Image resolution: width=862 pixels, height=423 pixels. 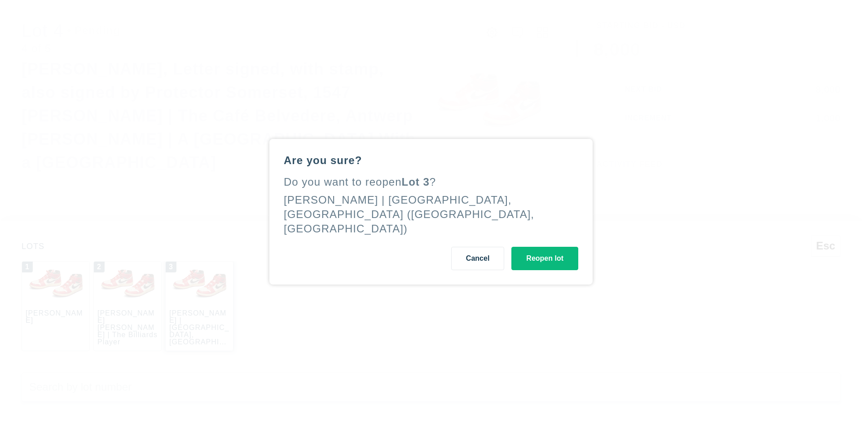 What do you see at coordinates (478, 258) in the screenshot?
I see `button: Cancel` at bounding box center [478, 258].